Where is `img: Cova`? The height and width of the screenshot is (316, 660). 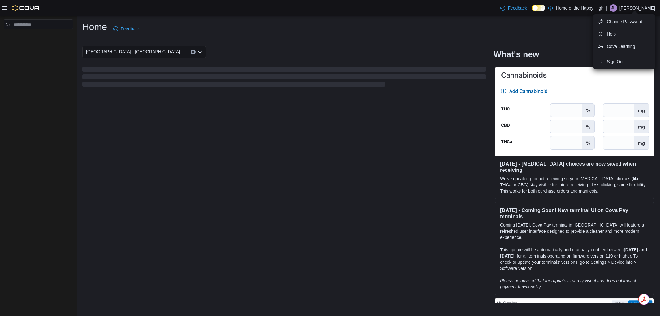 img: Cova is located at coordinates (26, 8).